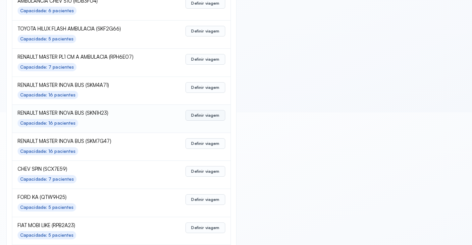 The width and height of the screenshot is (472, 245). I want to click on span: TOYOTA HILUX FLASH AMBULACIA (SKF2G66), so click(91, 29).